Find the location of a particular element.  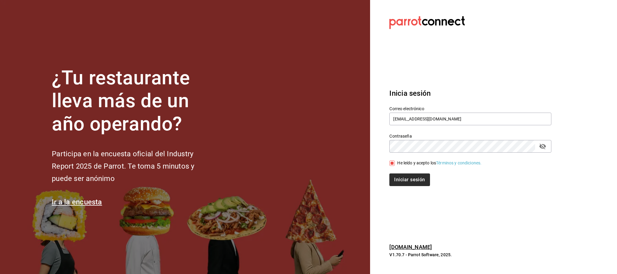

a: Términos y condiciones. is located at coordinates (459, 163).